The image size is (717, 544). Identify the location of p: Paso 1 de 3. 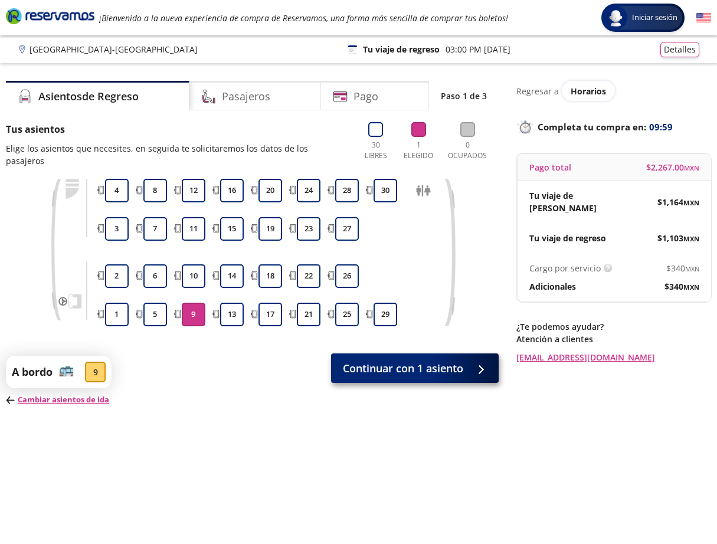
(464, 96).